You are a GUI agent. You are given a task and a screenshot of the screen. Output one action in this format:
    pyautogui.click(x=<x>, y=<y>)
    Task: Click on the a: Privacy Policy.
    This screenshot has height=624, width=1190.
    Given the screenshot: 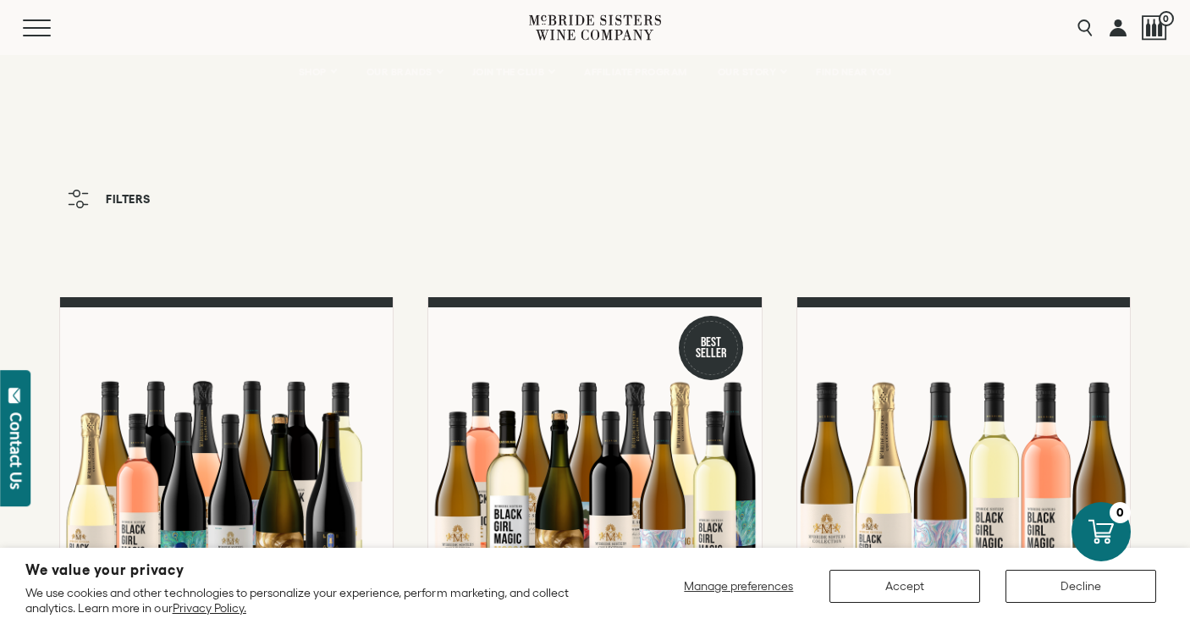 What is the action you would take?
    pyautogui.click(x=209, y=607)
    